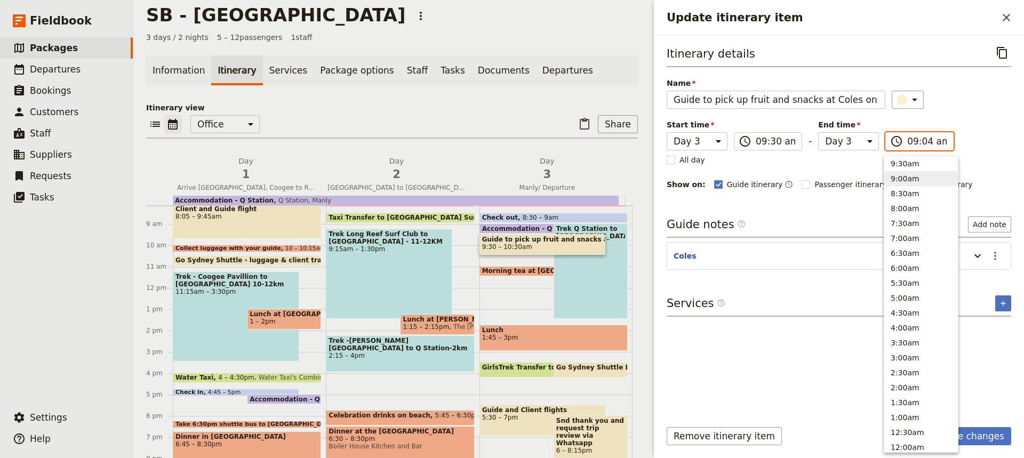  What do you see at coordinates (685, 256) in the screenshot?
I see `button: Coles` at bounding box center [685, 256].